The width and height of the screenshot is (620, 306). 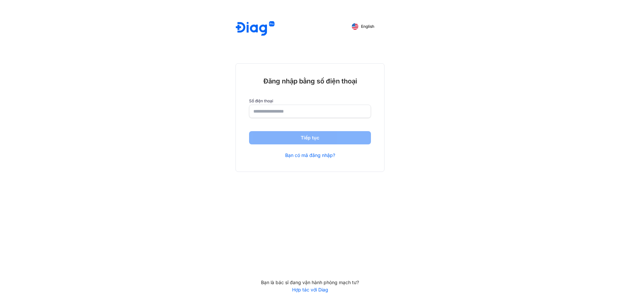 What do you see at coordinates (310, 101) in the screenshot?
I see `label: Số điện thoại` at bounding box center [310, 101].